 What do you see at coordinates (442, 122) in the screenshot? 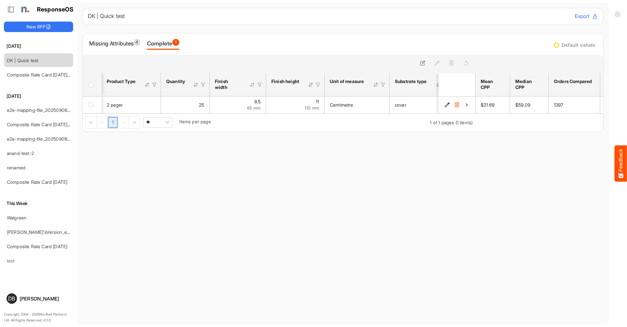
I see `span: 1 of 1 pages` at bounding box center [442, 122].